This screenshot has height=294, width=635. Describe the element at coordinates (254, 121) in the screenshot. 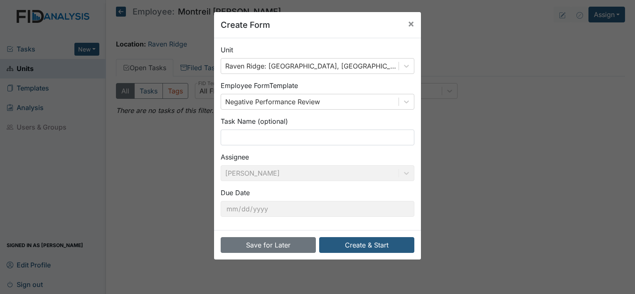

I see `label: Task Name (optional)` at that location.